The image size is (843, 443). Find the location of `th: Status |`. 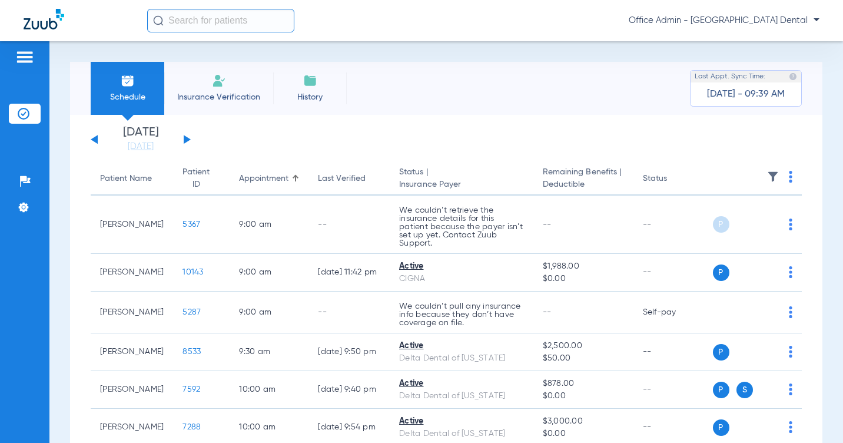

th: Status | is located at coordinates (462, 179).